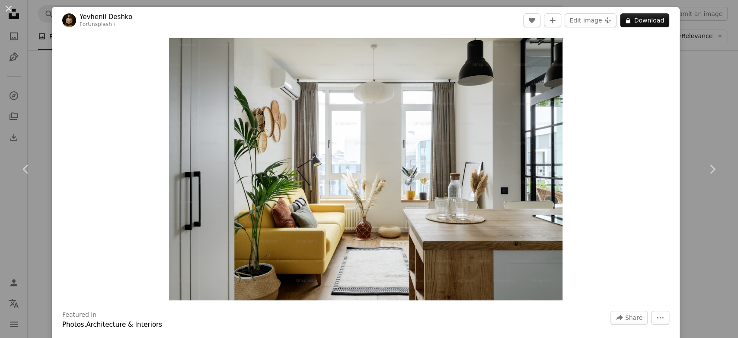  What do you see at coordinates (660, 317) in the screenshot?
I see `button: More Actions` at bounding box center [660, 317].